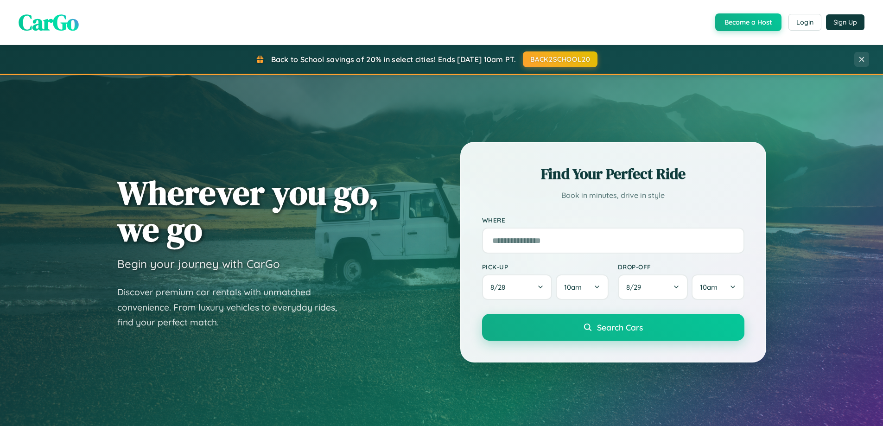 This screenshot has width=883, height=426. I want to click on h3: Begin your journey with CarGo, so click(198, 264).